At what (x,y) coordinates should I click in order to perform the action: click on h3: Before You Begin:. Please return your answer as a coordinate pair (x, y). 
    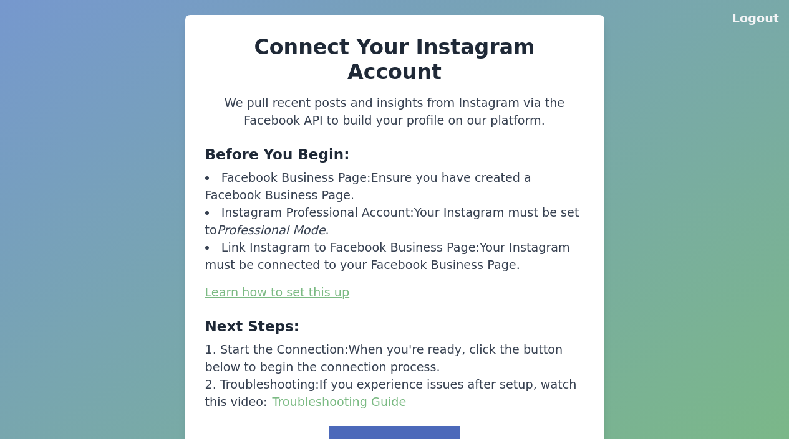
    Looking at the image, I should click on (395, 155).